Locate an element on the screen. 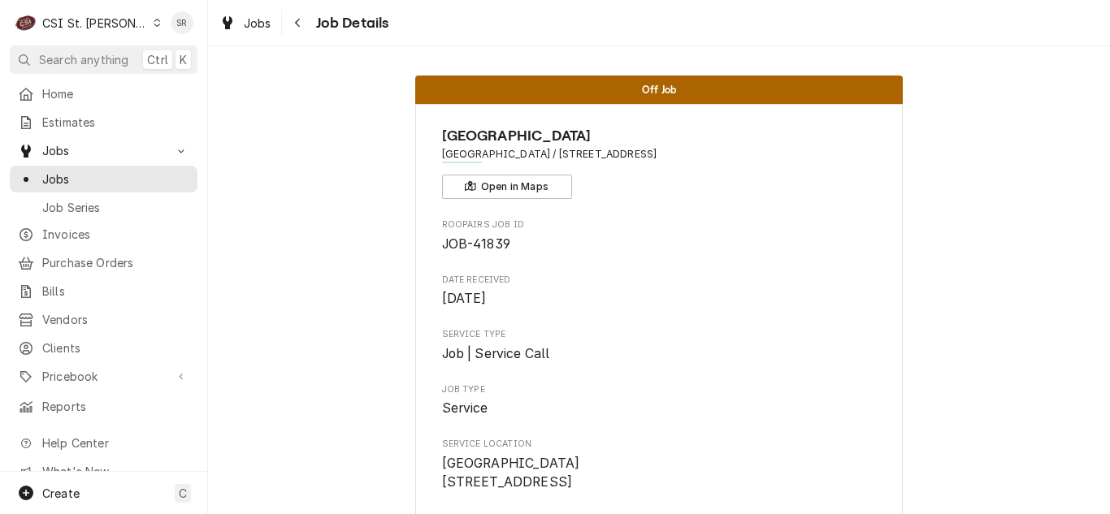  a: Home is located at coordinates (103, 93).